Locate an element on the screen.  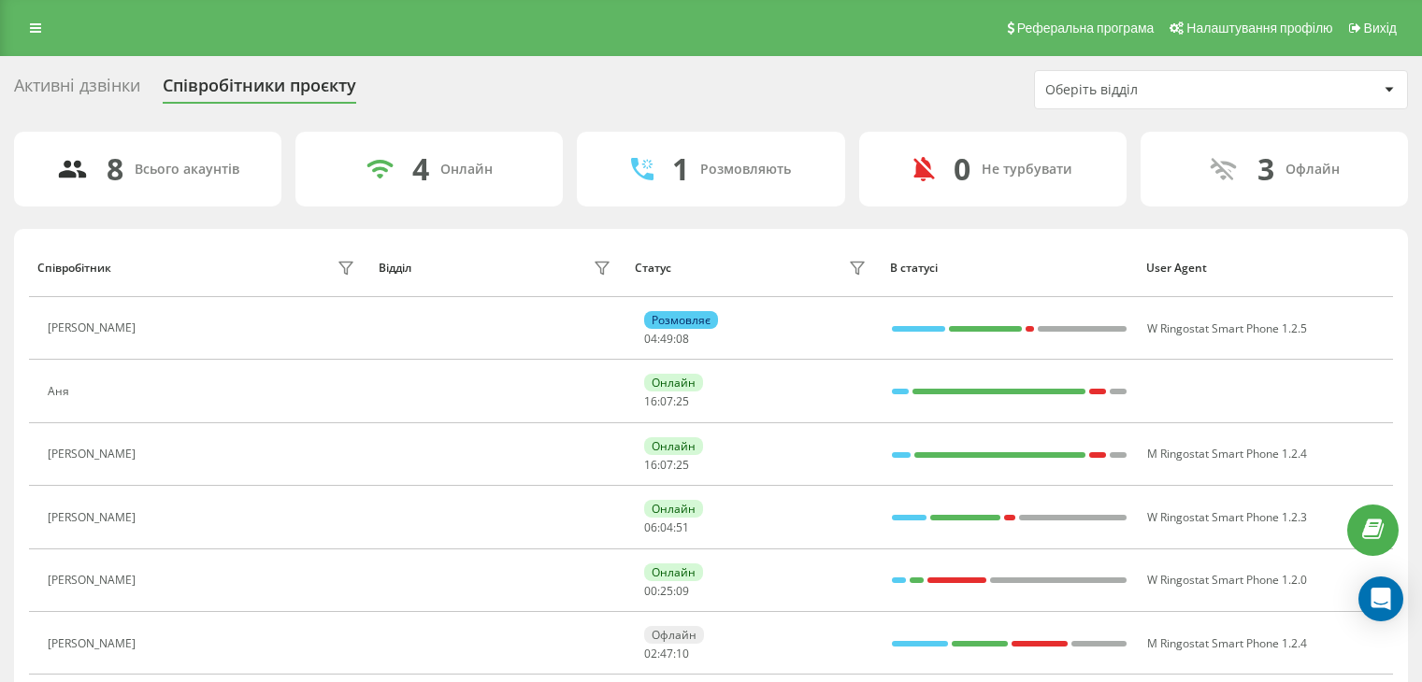
span: 51 is located at coordinates (682, 527).